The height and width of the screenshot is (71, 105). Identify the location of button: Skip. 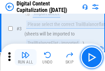
(69, 58).